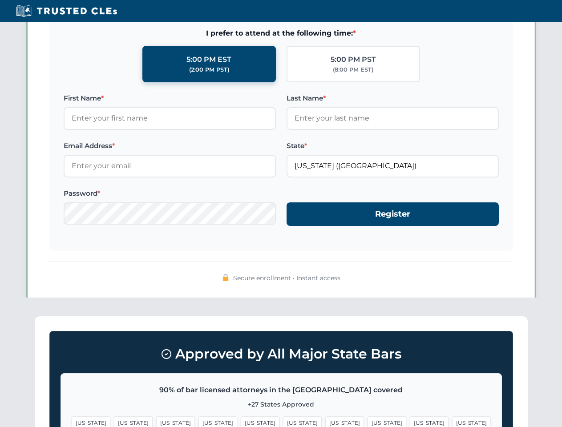 This screenshot has height=427, width=562. What do you see at coordinates (392, 118) in the screenshot?
I see `input: Enter your last name` at bounding box center [392, 118].